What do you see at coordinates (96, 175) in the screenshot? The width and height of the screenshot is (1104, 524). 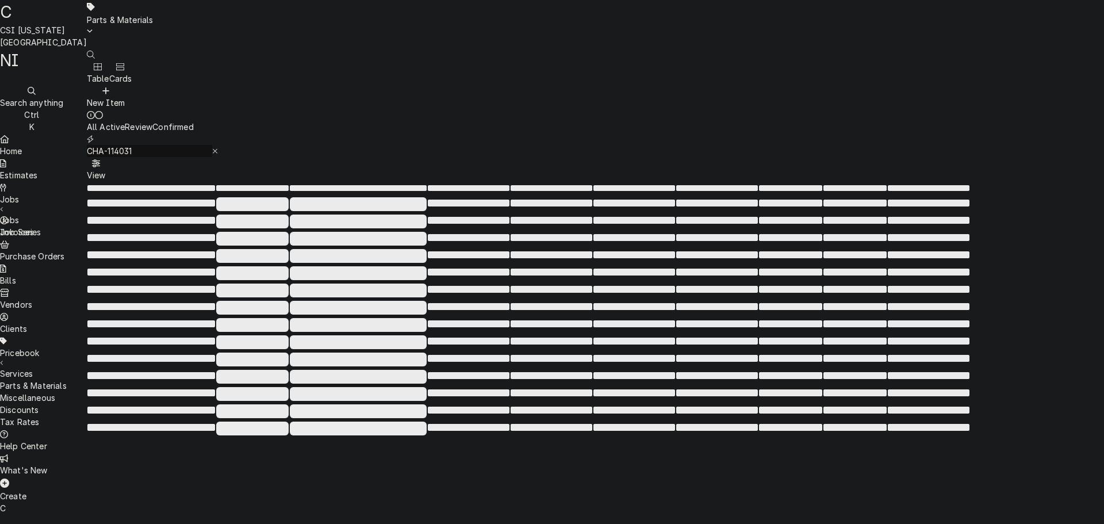 I see `span: View` at bounding box center [96, 175].